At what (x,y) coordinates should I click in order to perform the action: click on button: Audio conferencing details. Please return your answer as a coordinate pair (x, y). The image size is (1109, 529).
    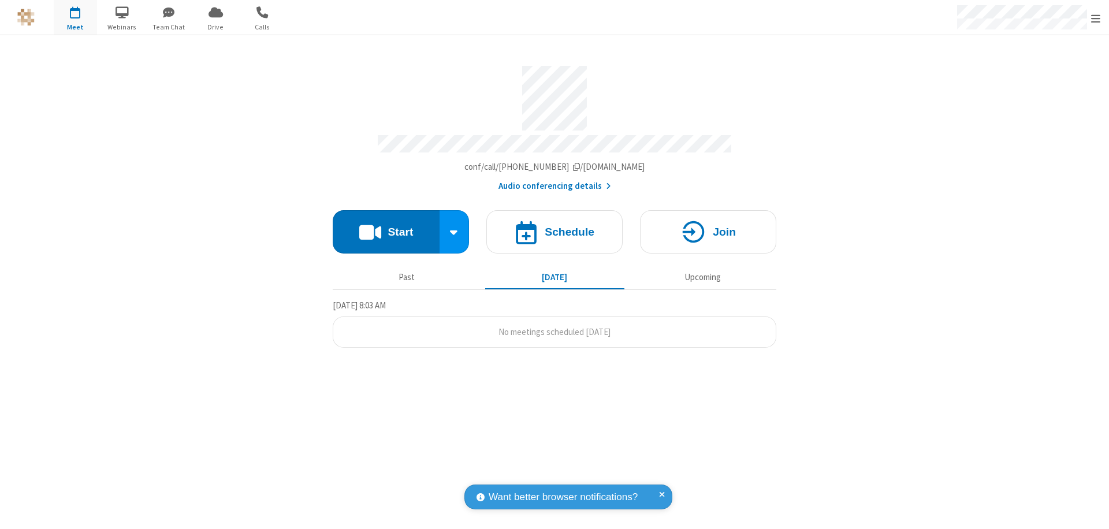
    Looking at the image, I should click on (554, 186).